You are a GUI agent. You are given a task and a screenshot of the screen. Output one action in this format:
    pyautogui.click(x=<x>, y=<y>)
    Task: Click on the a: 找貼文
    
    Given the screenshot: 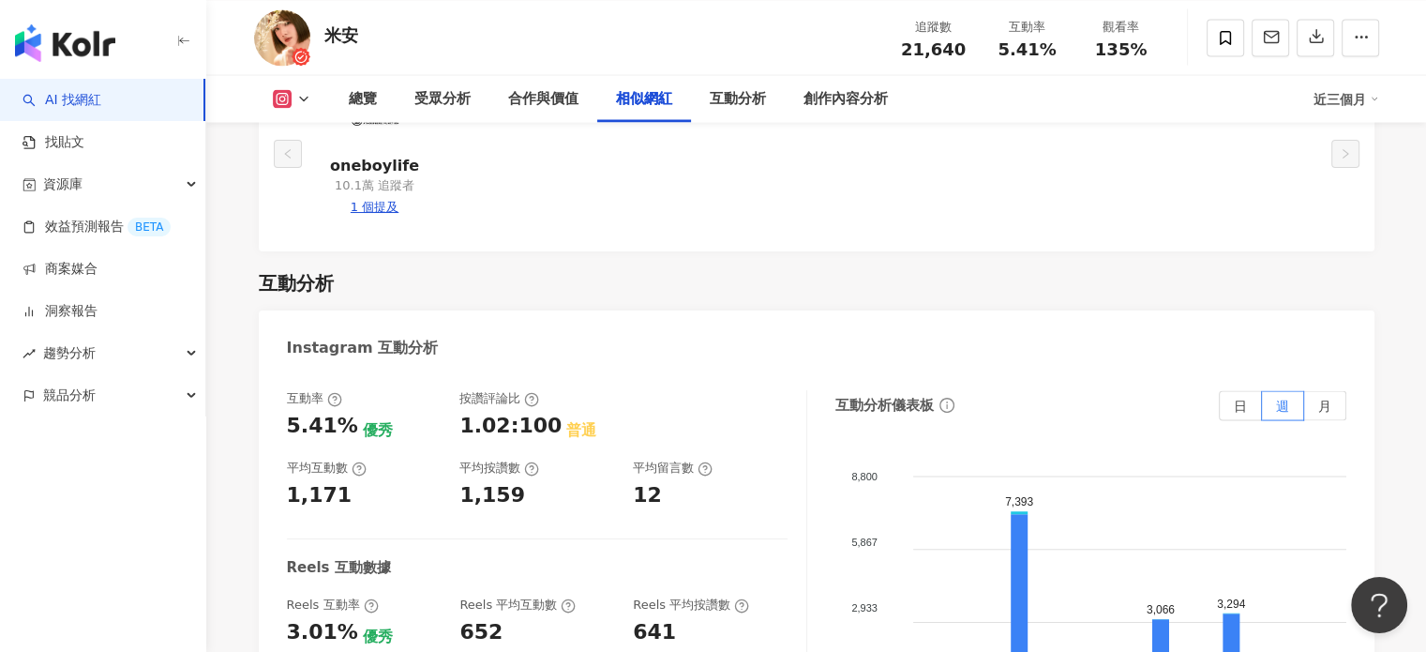 What is the action you would take?
    pyautogui.click(x=53, y=143)
    